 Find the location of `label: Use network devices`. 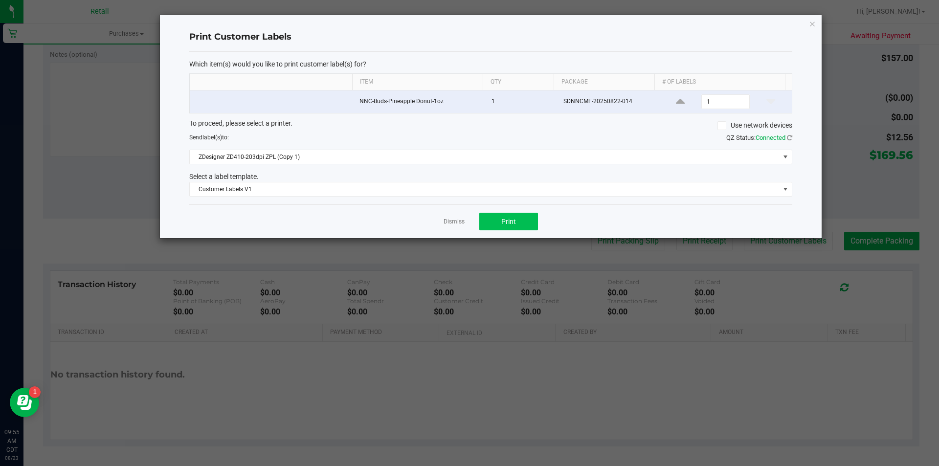

label: Use network devices is located at coordinates (755, 125).